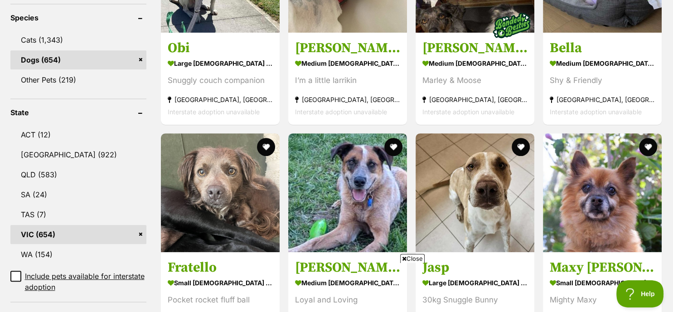 The width and height of the screenshot is (673, 312). I want to click on a: VIC (654), so click(78, 234).